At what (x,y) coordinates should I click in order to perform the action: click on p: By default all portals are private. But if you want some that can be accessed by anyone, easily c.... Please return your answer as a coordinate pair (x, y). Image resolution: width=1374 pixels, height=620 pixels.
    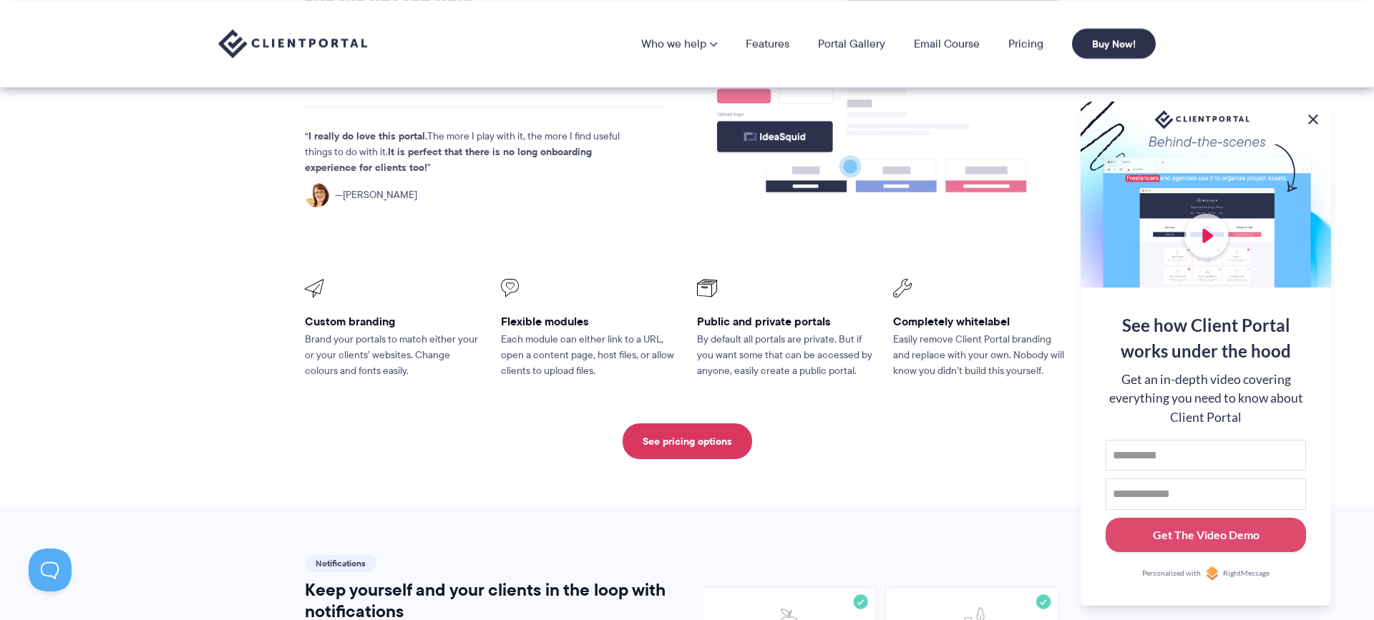
    Looking at the image, I should click on (785, 356).